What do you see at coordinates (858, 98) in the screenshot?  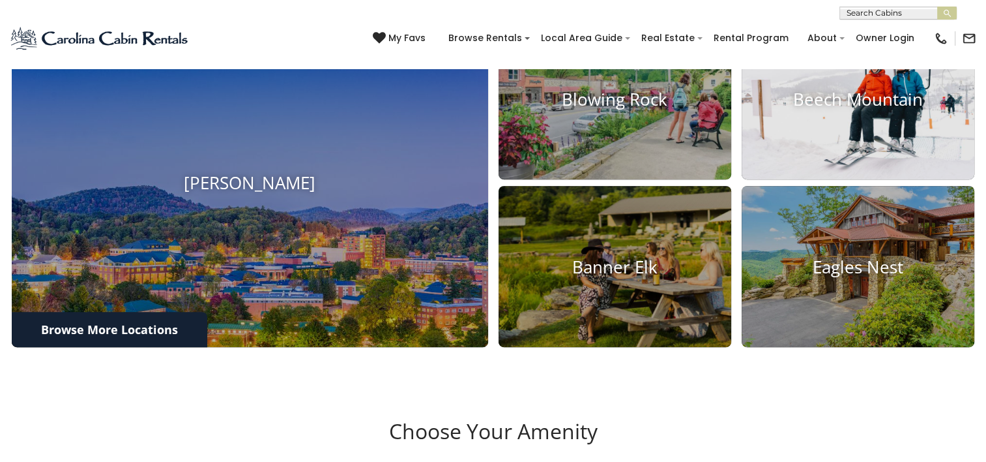 I see `a: Beech Mountain` at bounding box center [858, 98].